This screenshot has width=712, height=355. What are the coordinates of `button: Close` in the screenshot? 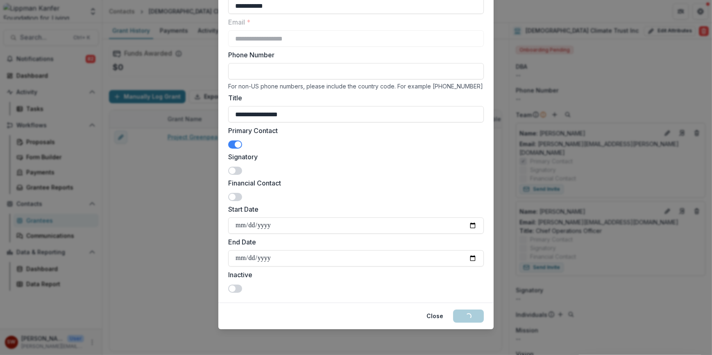 It's located at (435, 316).